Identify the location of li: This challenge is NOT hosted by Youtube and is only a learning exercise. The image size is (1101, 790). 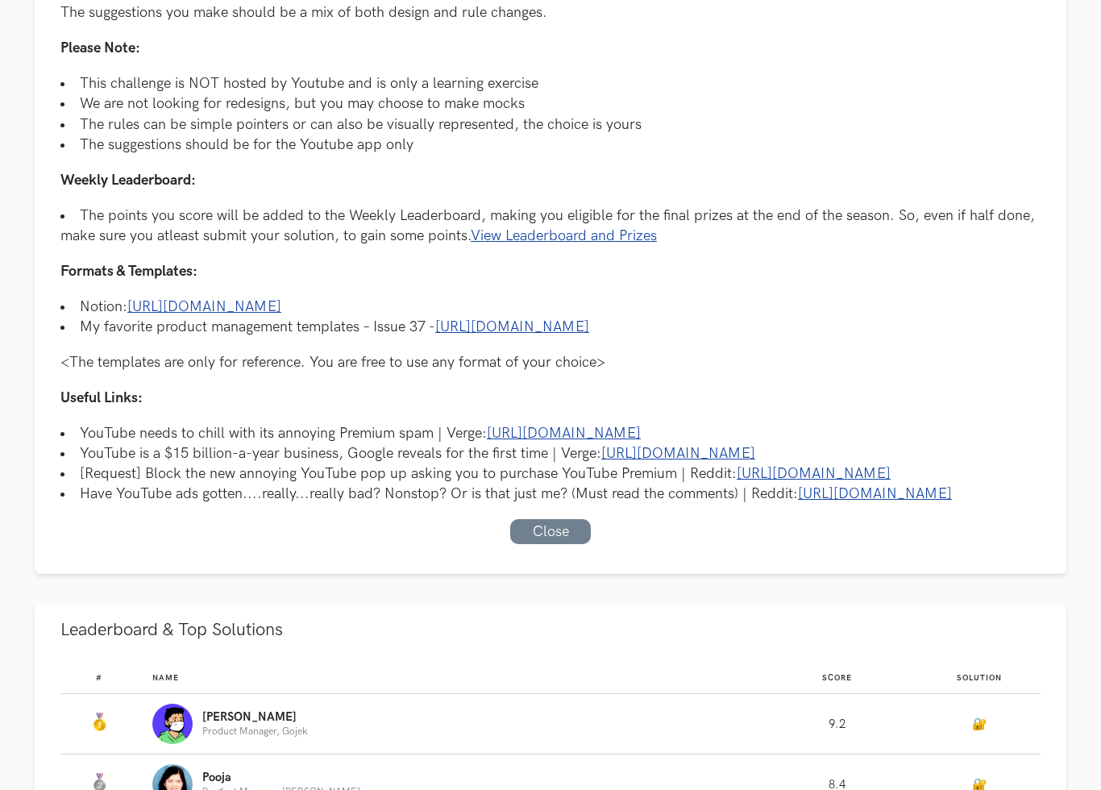
(550, 84).